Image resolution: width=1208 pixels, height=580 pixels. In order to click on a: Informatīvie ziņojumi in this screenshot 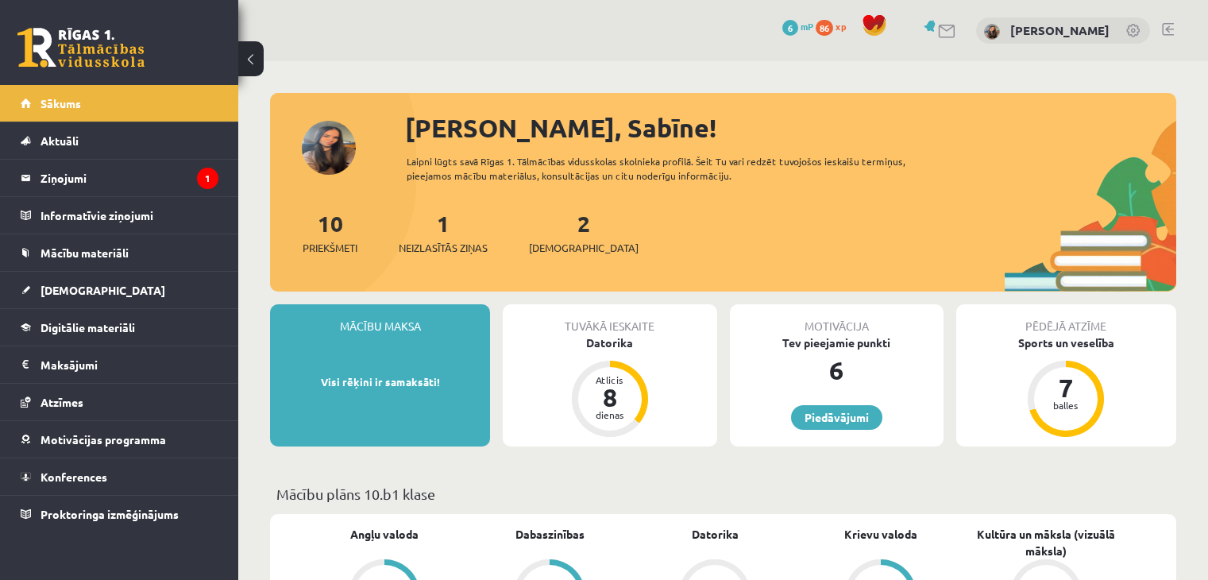, I will do `click(119, 215)`.